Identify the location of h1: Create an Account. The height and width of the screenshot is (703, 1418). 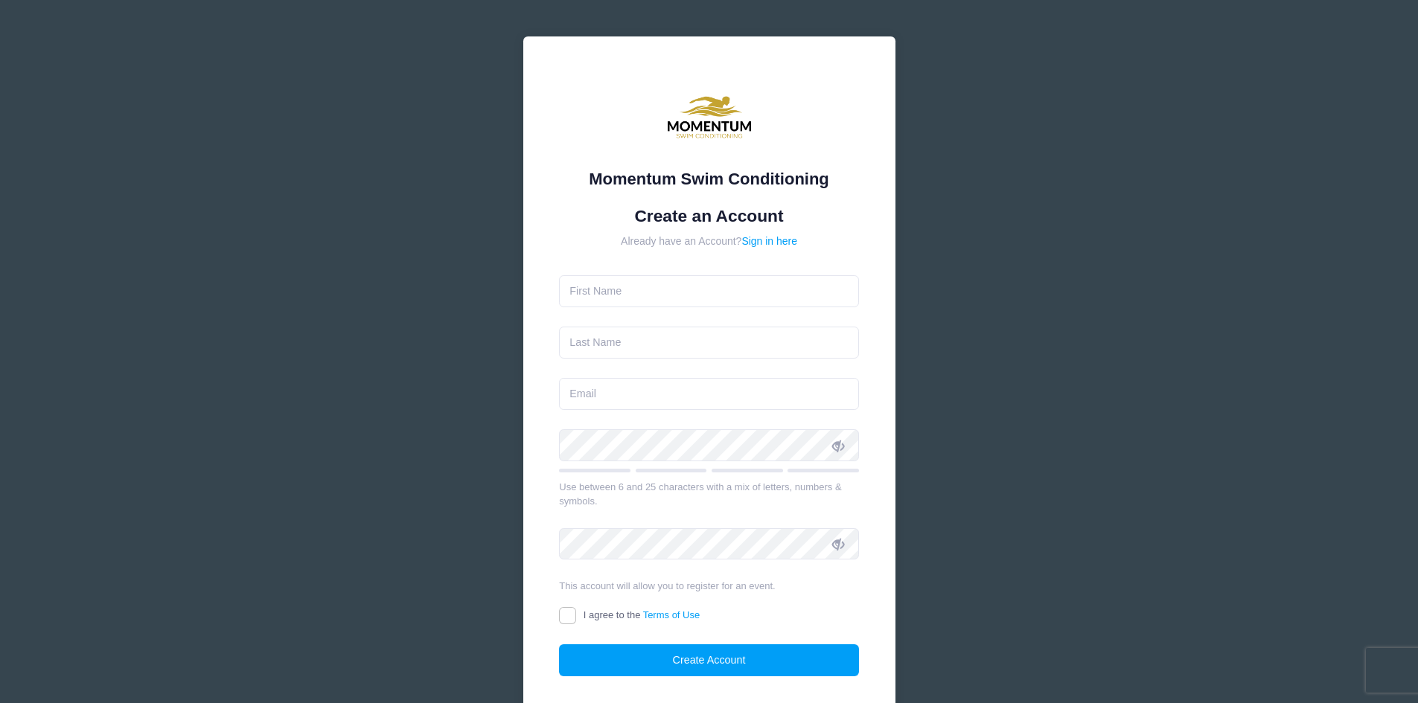
(709, 216).